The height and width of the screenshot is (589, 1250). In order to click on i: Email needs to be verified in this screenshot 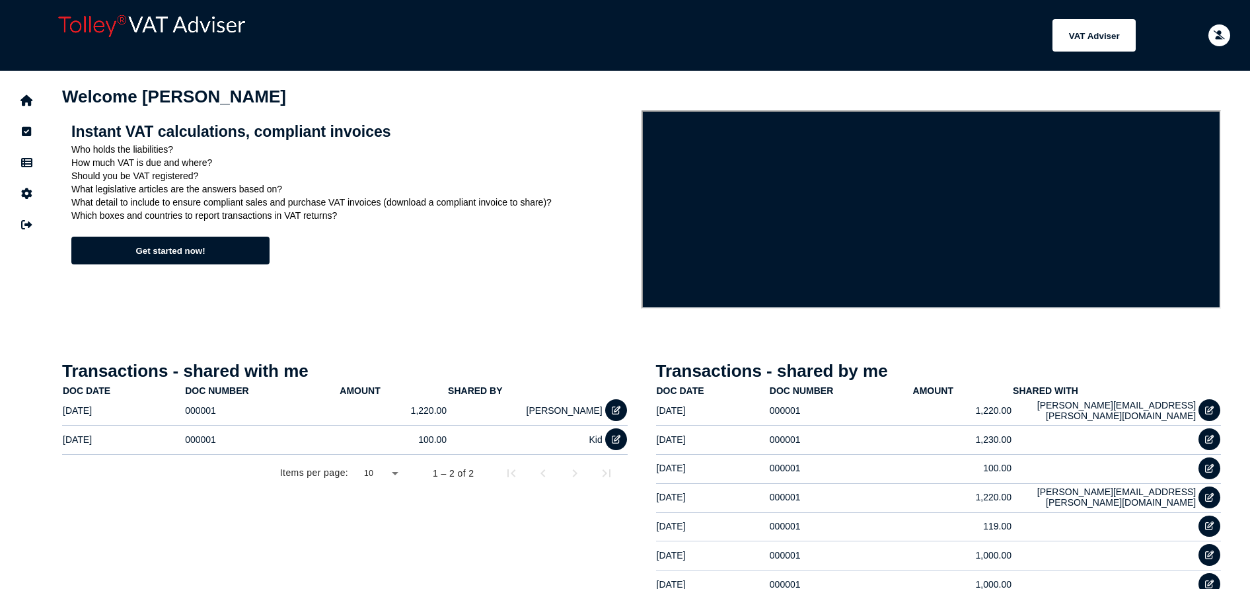, I will do `click(1219, 35)`.